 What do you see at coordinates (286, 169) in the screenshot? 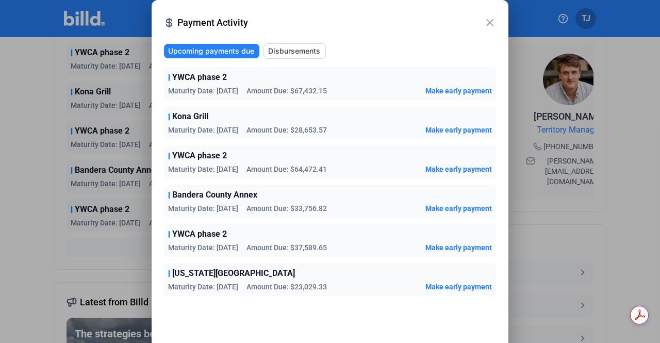
I see `span: Amount Due: $64,472.41` at bounding box center [286, 169].